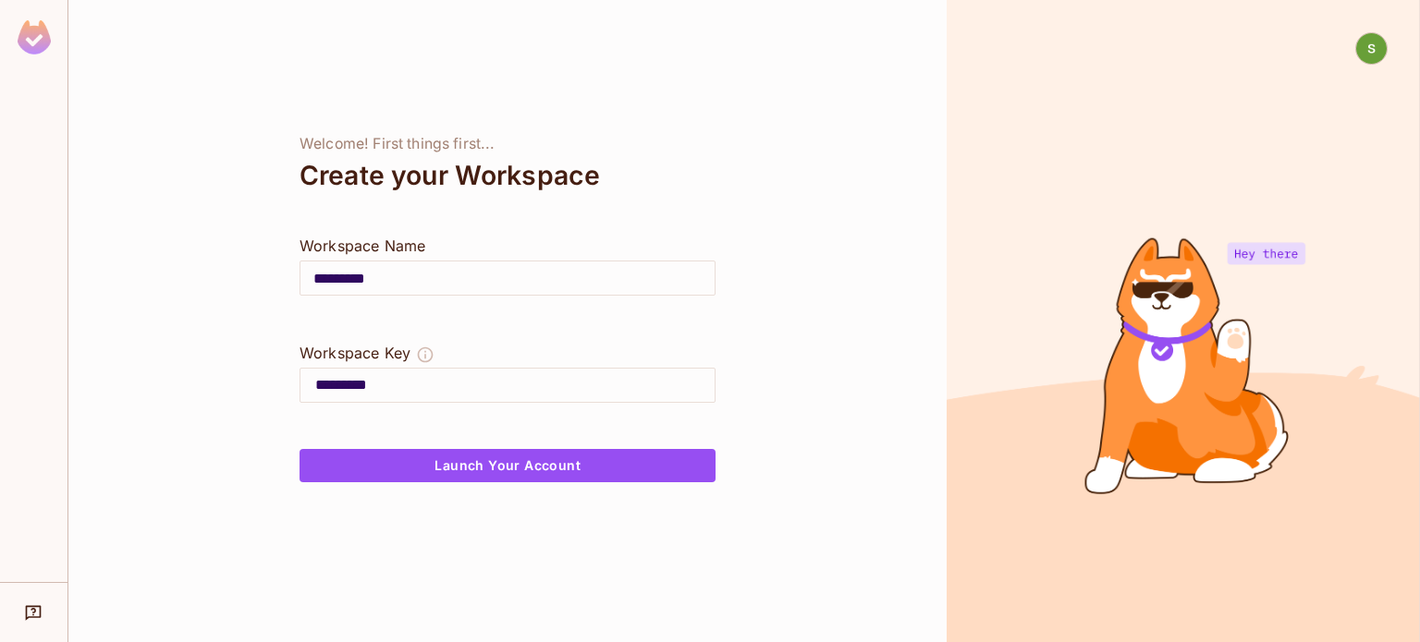 The image size is (1420, 642). I want to click on img: sawsan hamdeh, so click(1371, 48).